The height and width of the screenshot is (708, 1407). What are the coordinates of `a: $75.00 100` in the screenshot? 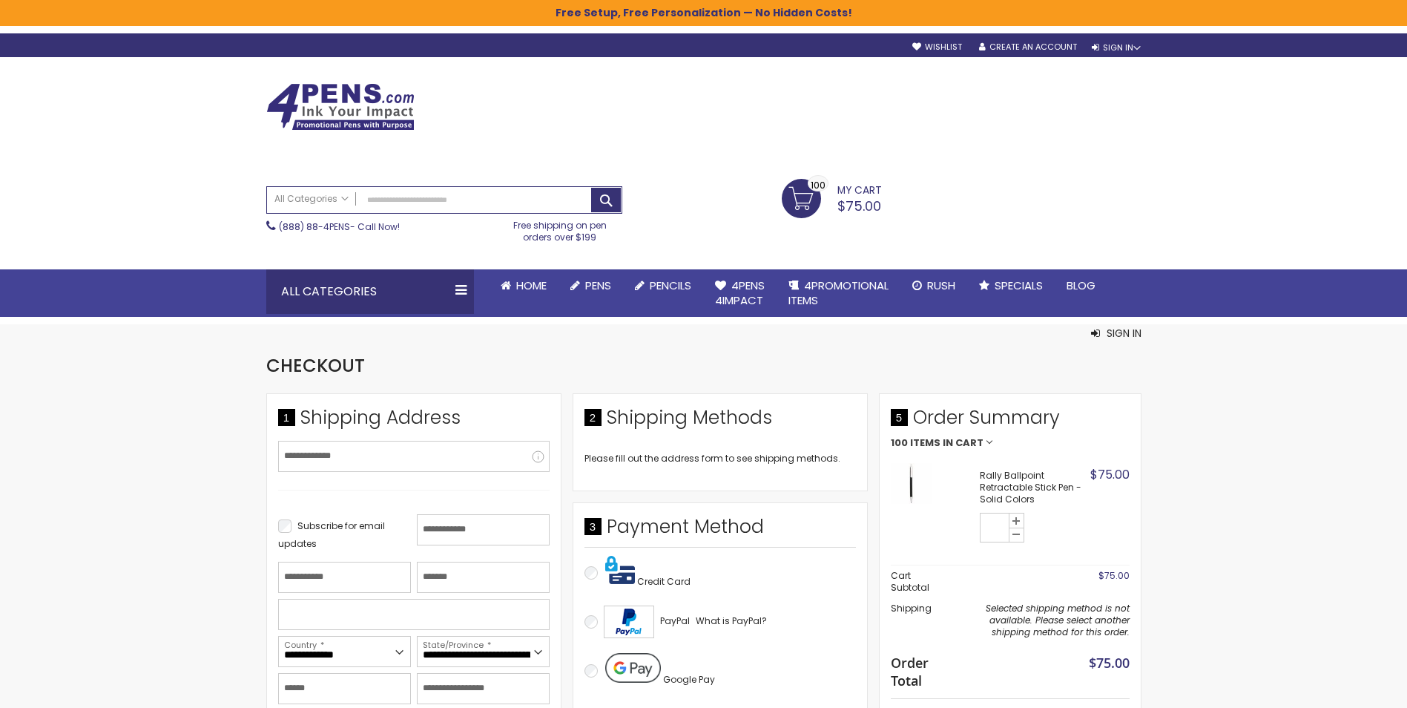 It's located at (832, 197).